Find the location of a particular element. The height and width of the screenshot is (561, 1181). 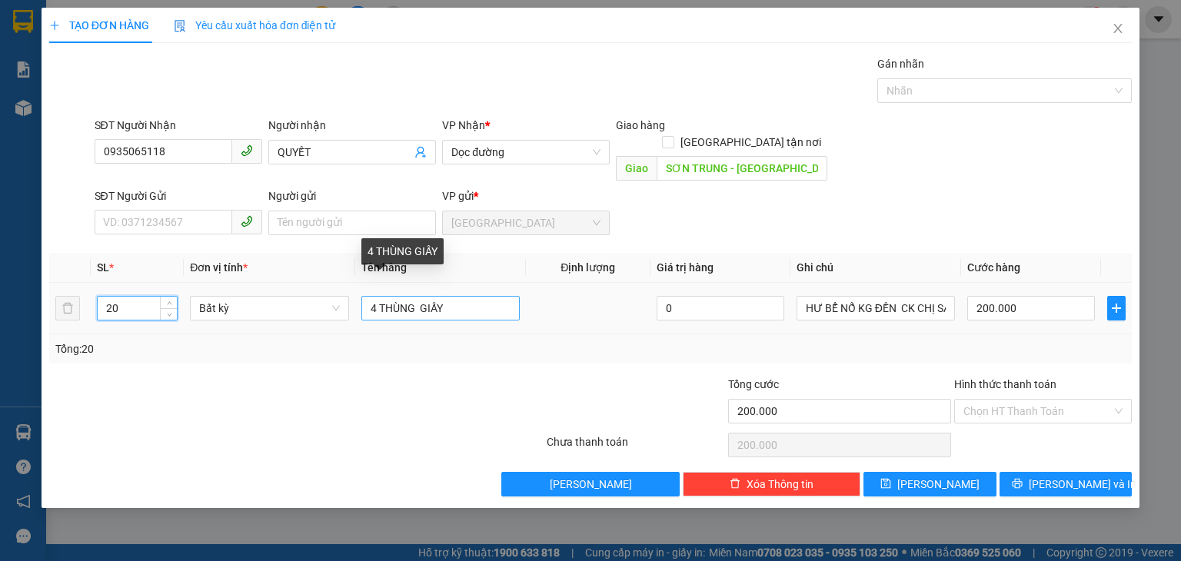

span: Định lượng is located at coordinates (588, 268).